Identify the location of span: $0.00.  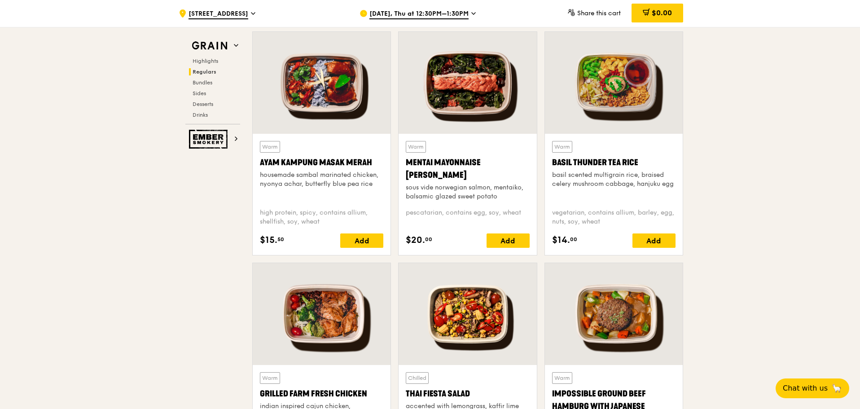
(661, 13).